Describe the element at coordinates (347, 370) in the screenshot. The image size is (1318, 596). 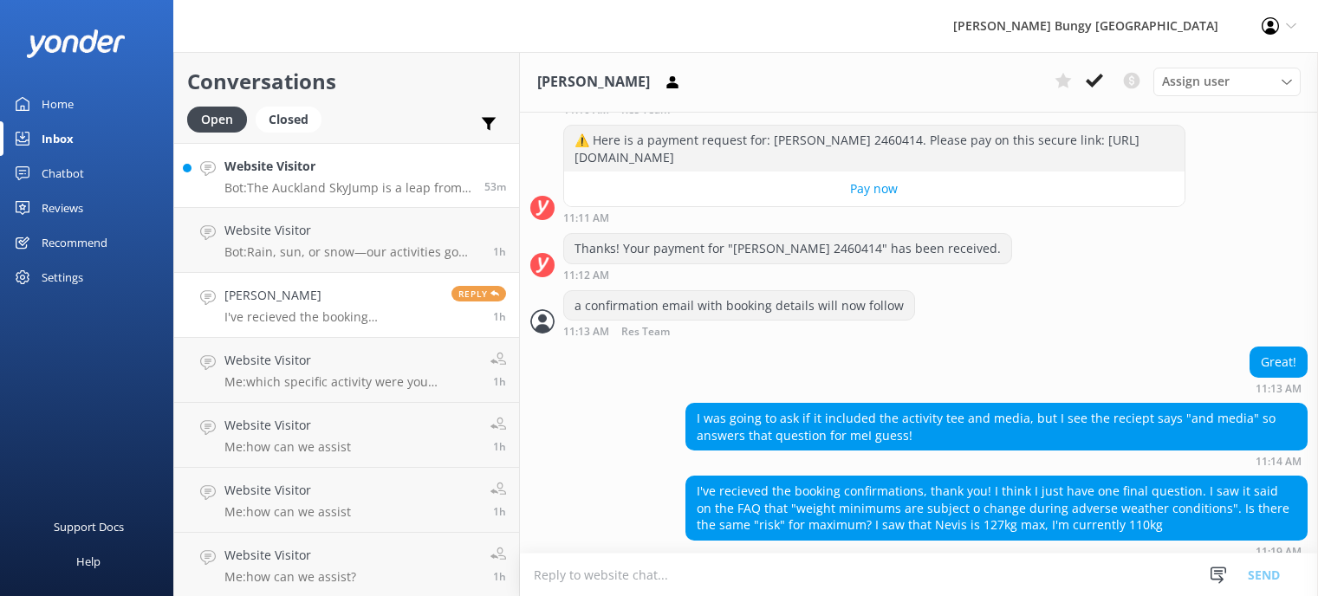
I see `a: Website VisitorMe:which specific activity were you referring to?1h` at that location.